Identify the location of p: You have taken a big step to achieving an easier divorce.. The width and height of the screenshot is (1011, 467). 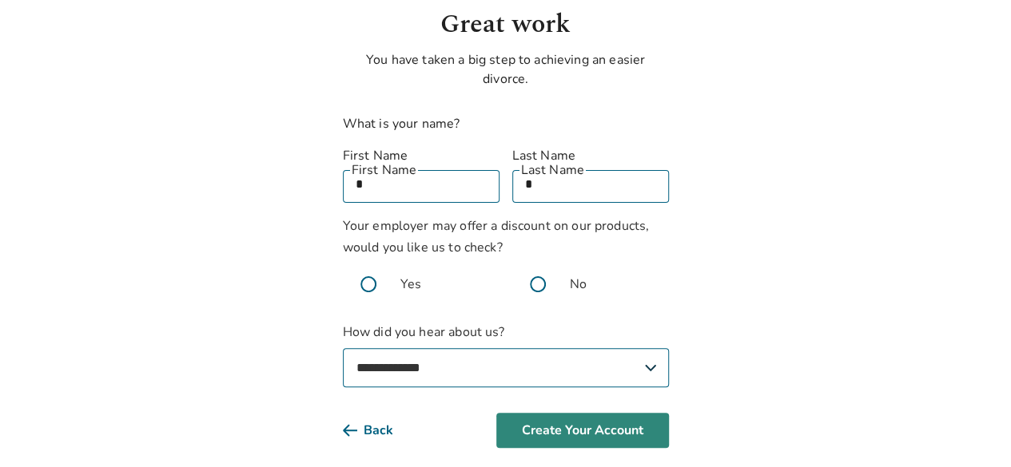
(506, 70).